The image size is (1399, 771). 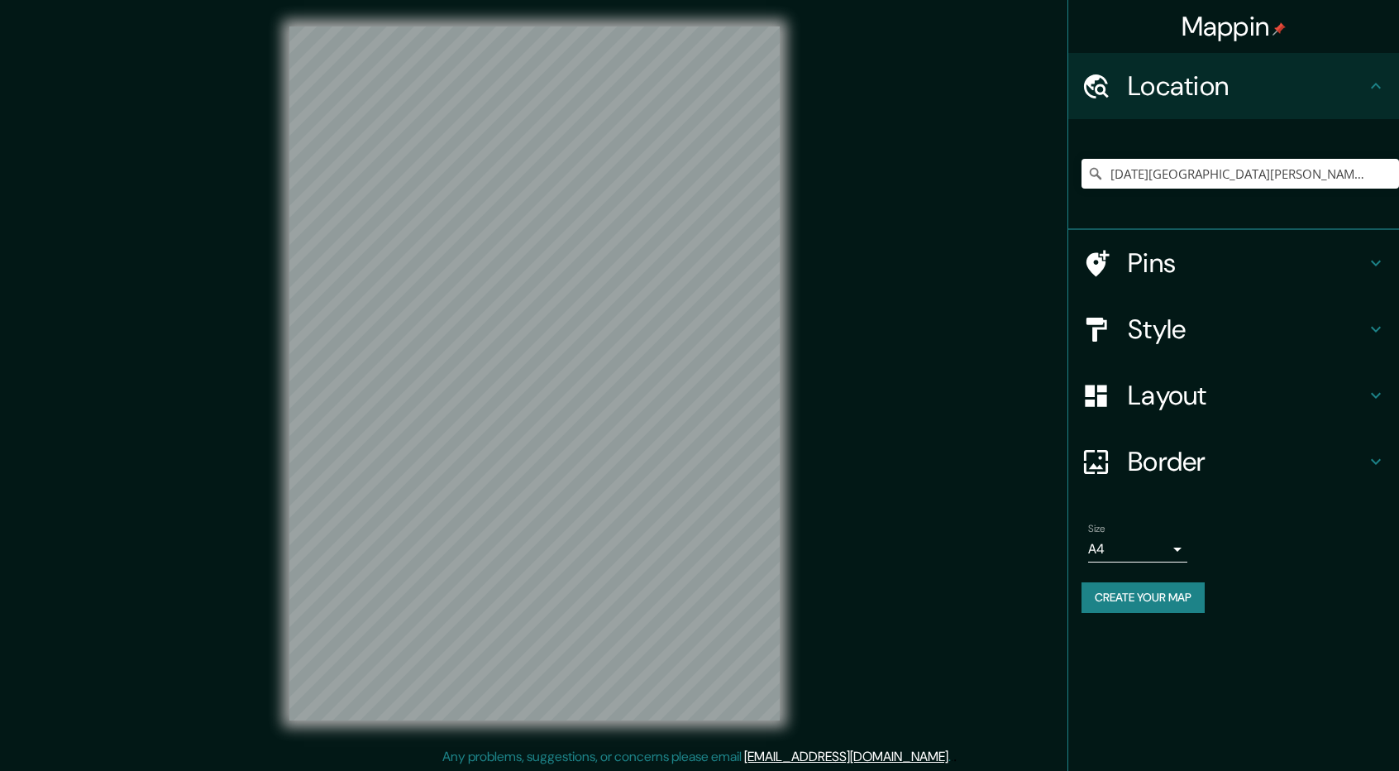 I want to click on p: Any problems, suggestions, or concerns please email ., so click(x=696, y=757).